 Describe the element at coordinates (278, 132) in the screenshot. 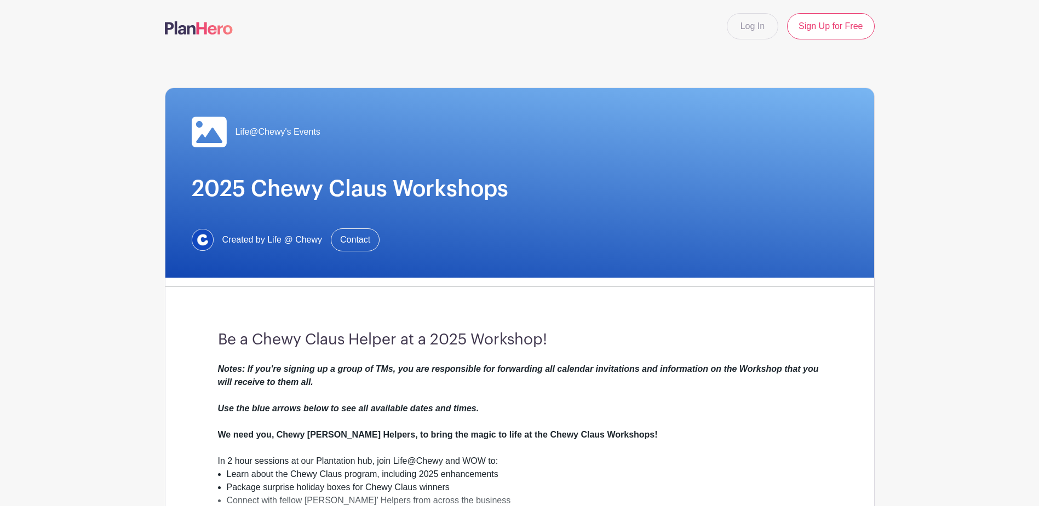

I see `span: Life@Chewy's Events` at that location.